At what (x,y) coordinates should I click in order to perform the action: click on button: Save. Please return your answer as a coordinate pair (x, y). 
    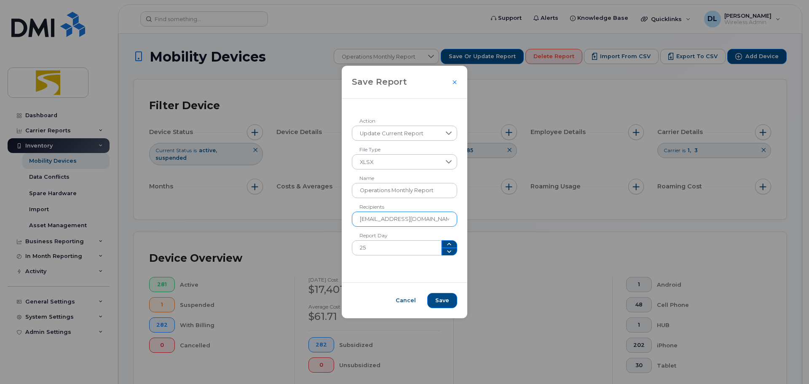
    Looking at the image, I should click on (442, 300).